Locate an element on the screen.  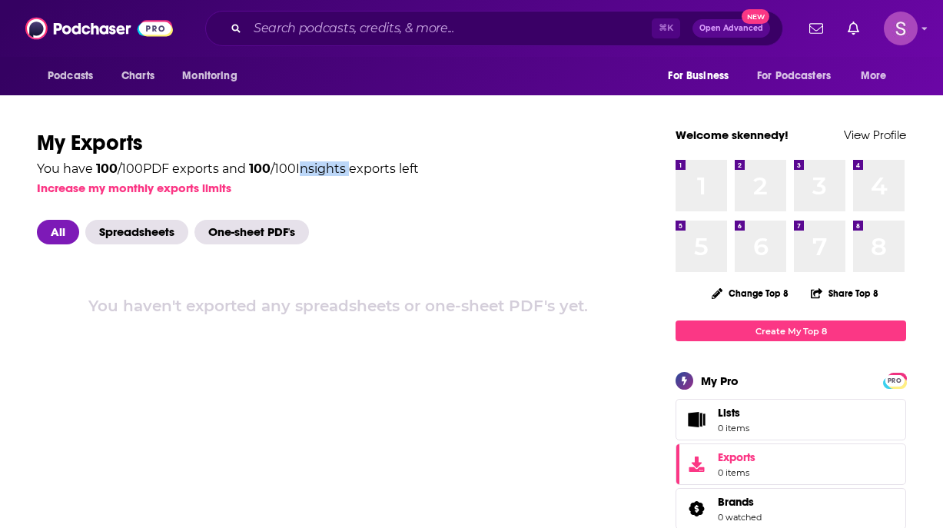
div: You have / 100 PDF exports and / 100 Insights exports left is located at coordinates (228, 169).